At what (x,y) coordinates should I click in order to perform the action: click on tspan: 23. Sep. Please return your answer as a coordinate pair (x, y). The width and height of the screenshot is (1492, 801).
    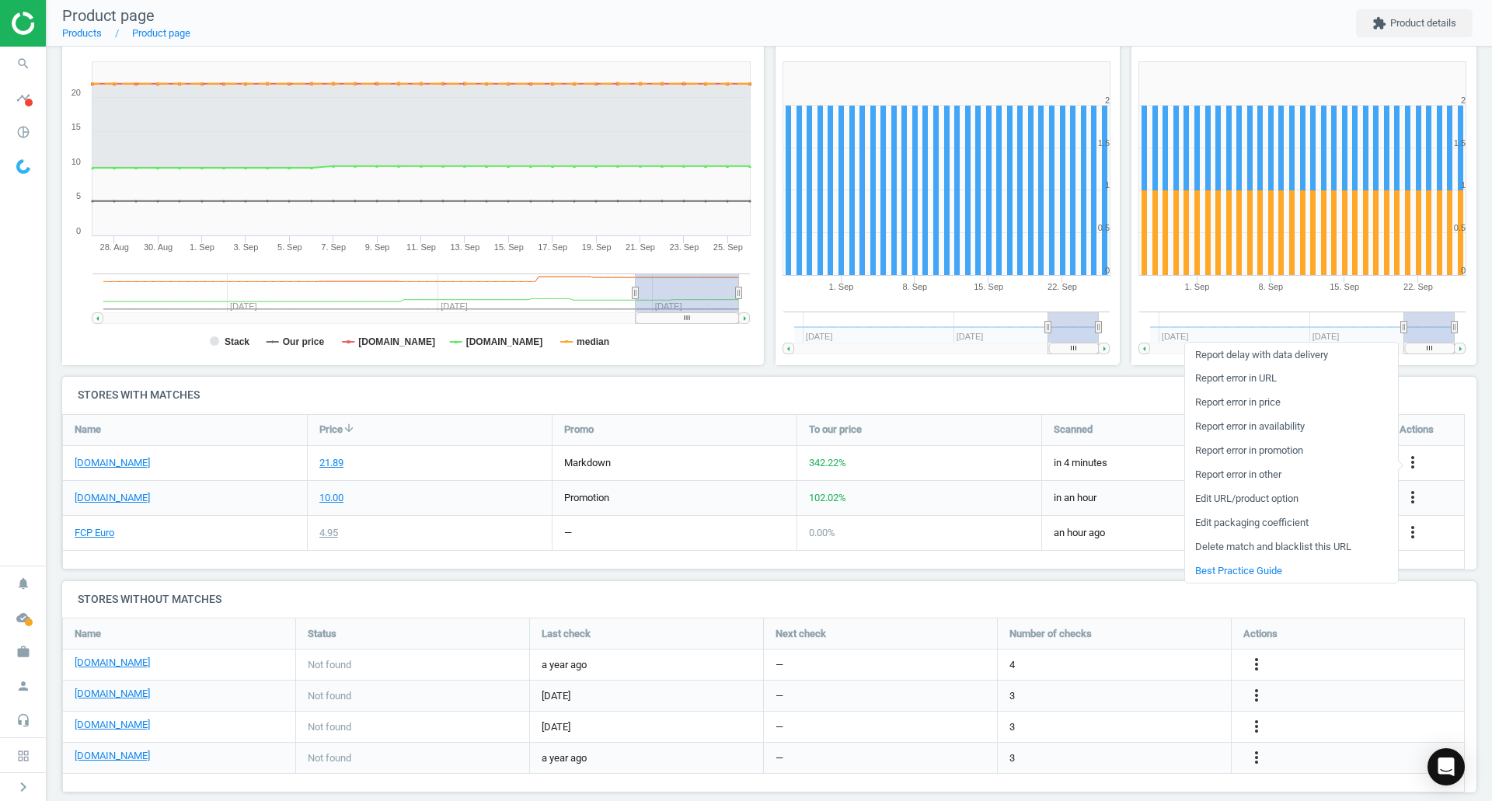
    Looking at the image, I should click on (684, 247).